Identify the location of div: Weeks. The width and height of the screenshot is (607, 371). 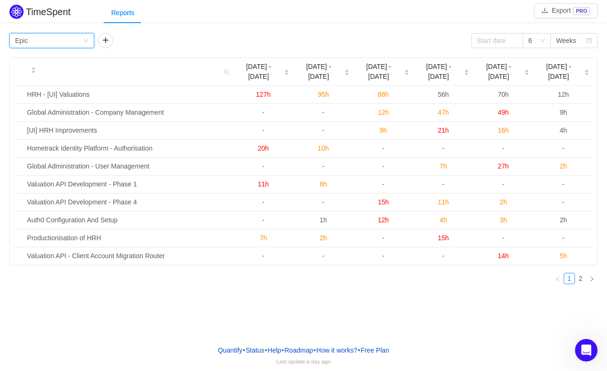
(566, 41).